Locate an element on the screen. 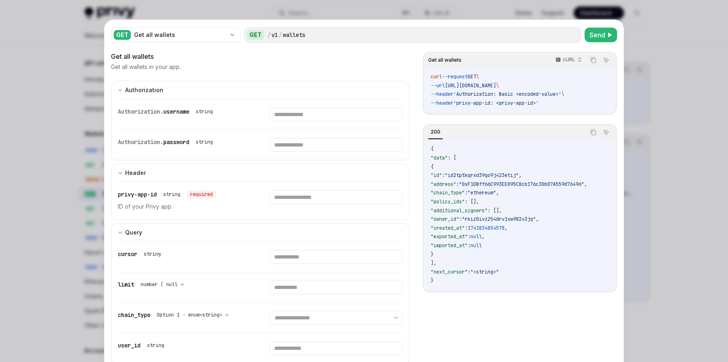  div: Query is located at coordinates (134, 233).